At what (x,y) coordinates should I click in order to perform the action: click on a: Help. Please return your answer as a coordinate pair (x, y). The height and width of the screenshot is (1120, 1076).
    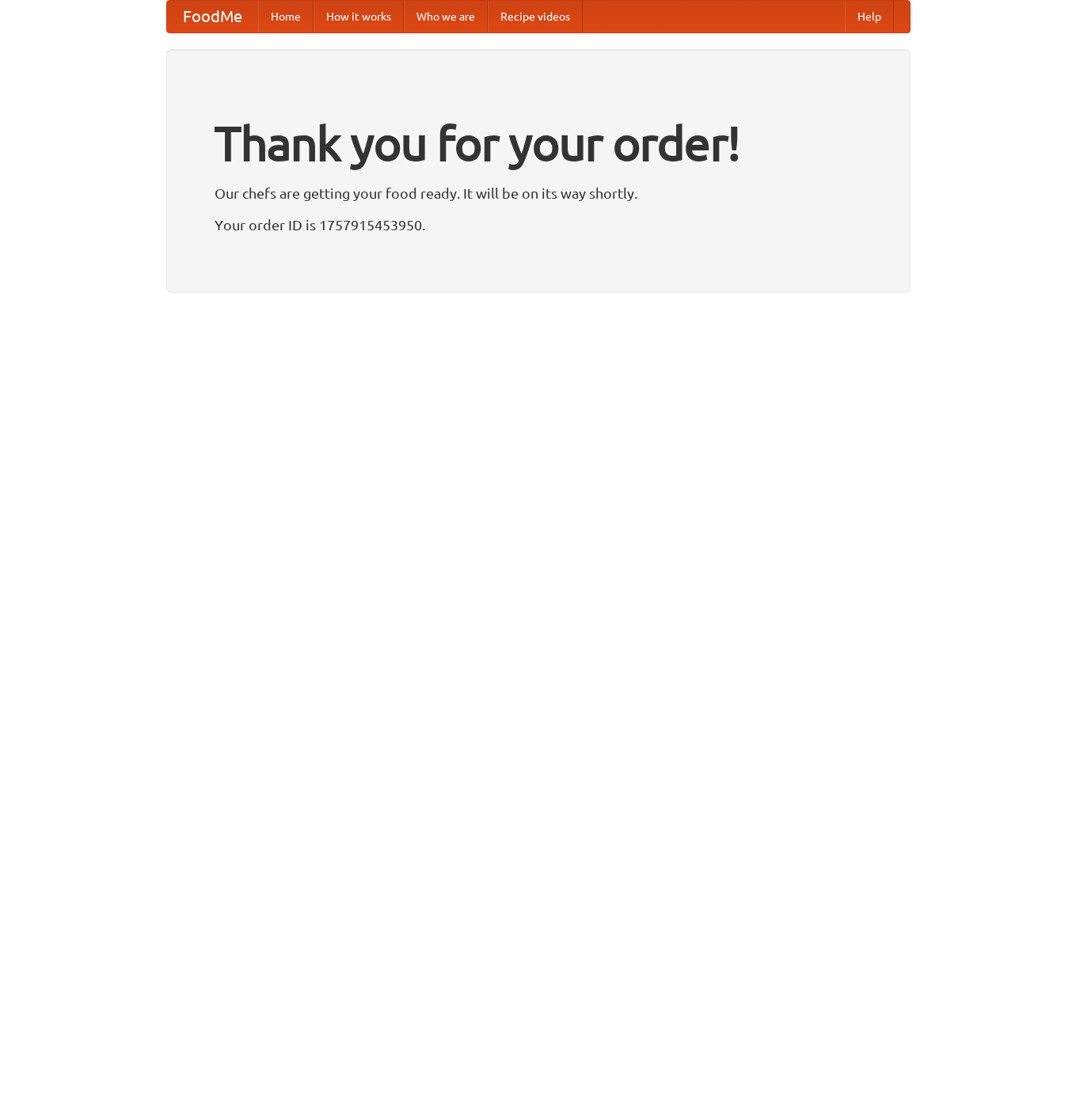
    Looking at the image, I should click on (869, 17).